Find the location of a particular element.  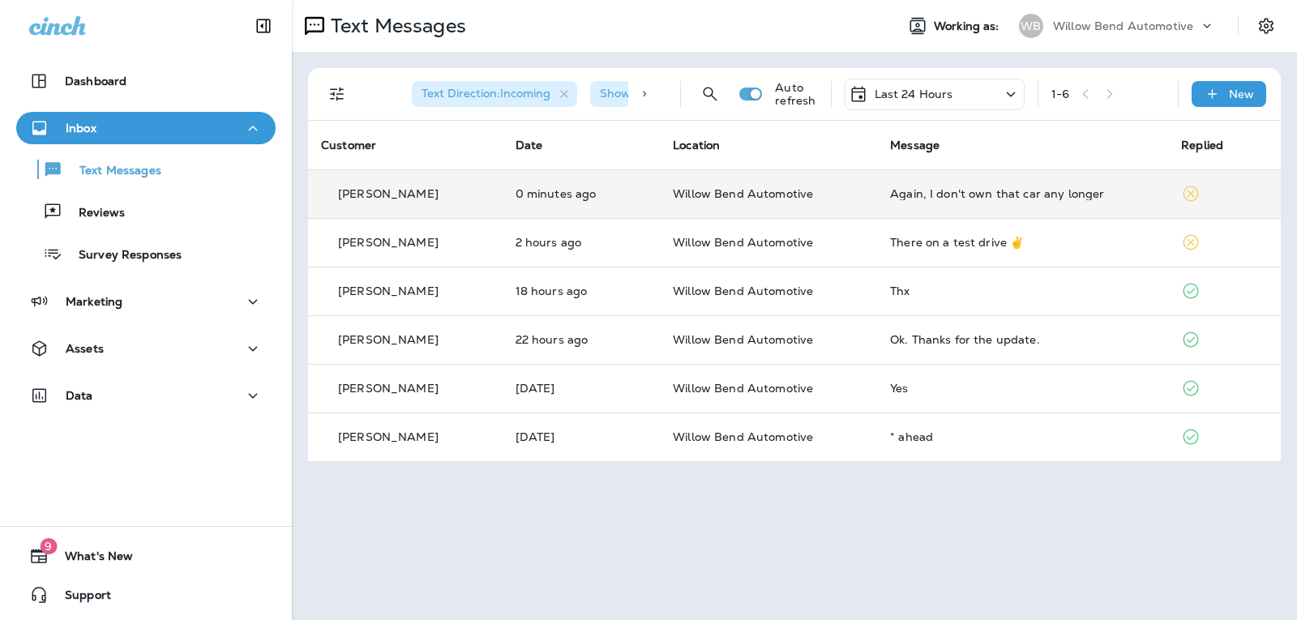

p: Willow Bend Automotive is located at coordinates (1123, 26).